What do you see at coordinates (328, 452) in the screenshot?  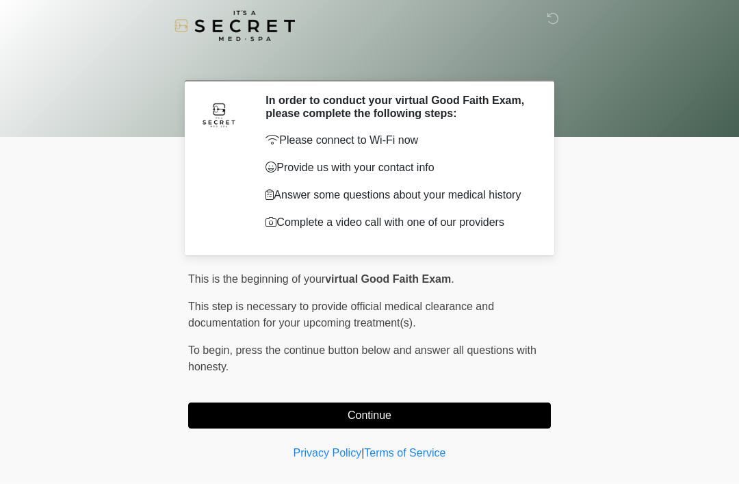 I see `a: Privacy Policy` at bounding box center [328, 452].